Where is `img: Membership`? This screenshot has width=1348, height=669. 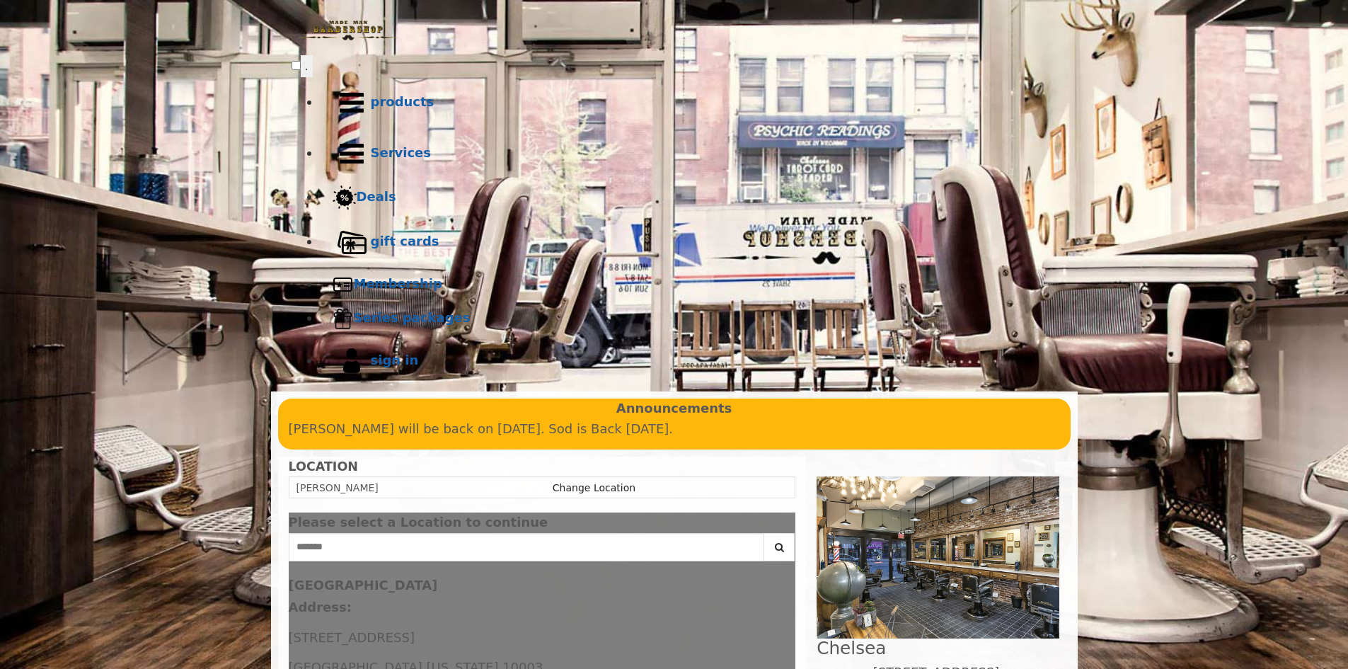
img: Membership is located at coordinates (343, 285).